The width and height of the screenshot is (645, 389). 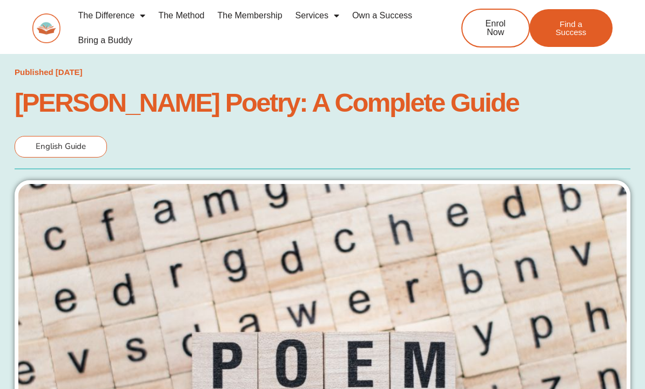 What do you see at coordinates (181, 16) in the screenshot?
I see `a: The Method` at bounding box center [181, 16].